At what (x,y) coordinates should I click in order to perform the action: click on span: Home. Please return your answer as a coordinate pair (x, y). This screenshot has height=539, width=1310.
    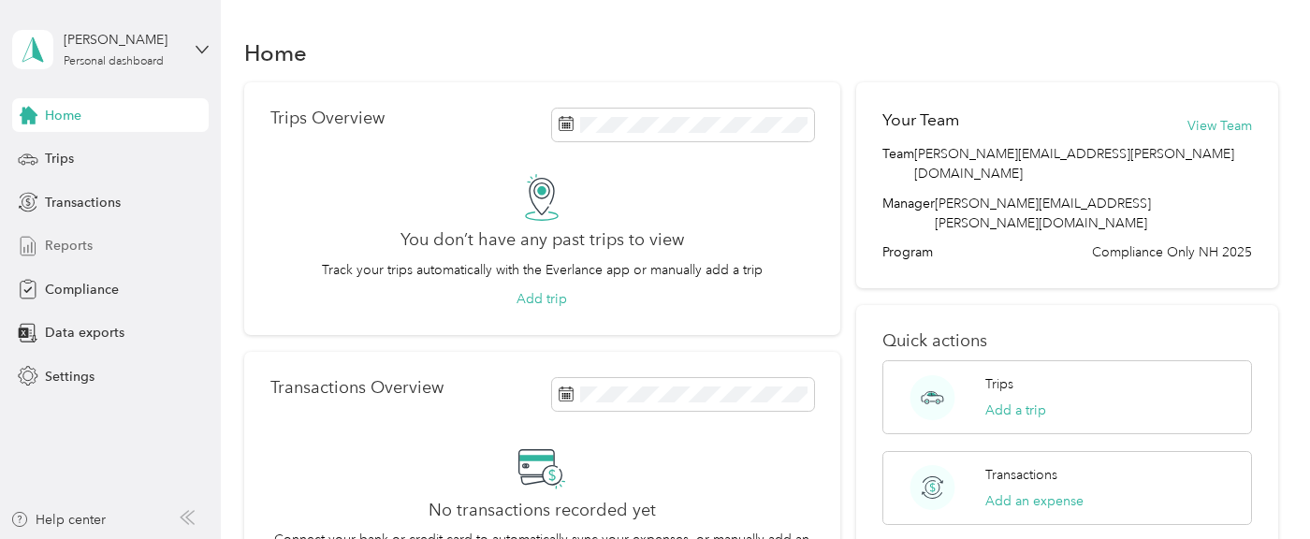
    Looking at the image, I should click on (63, 115).